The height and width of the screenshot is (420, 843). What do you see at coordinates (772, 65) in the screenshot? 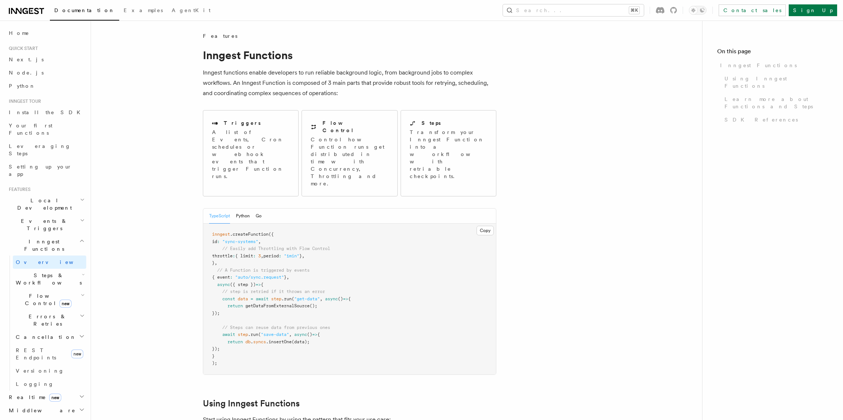
I see `a: Inngest Functions` at bounding box center [772, 65].